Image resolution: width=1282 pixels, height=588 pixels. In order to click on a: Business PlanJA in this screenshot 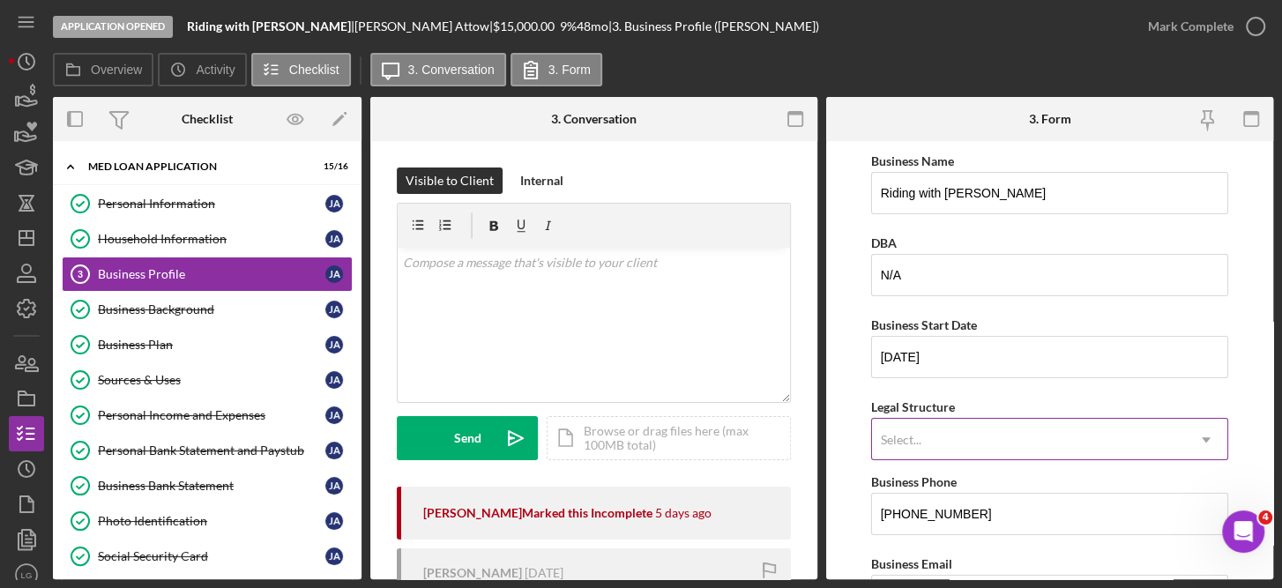, I will do `click(207, 345)`.